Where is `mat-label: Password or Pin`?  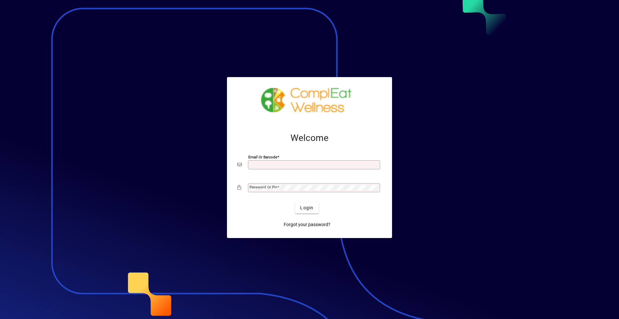
mat-label: Password or Pin is located at coordinates (263, 187).